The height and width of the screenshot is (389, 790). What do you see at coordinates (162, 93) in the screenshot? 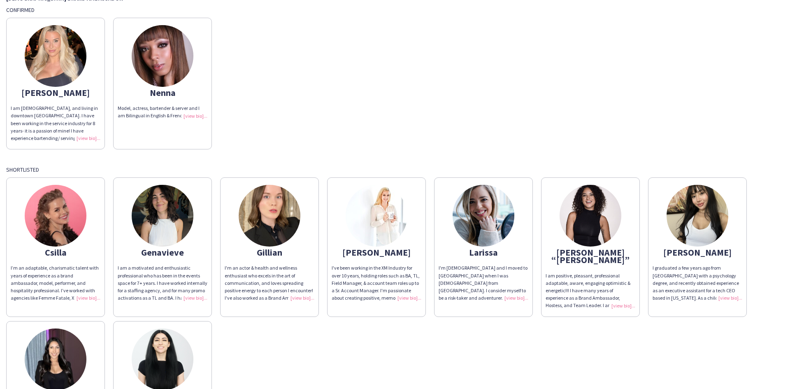
I see `div: Nenna` at bounding box center [162, 93].